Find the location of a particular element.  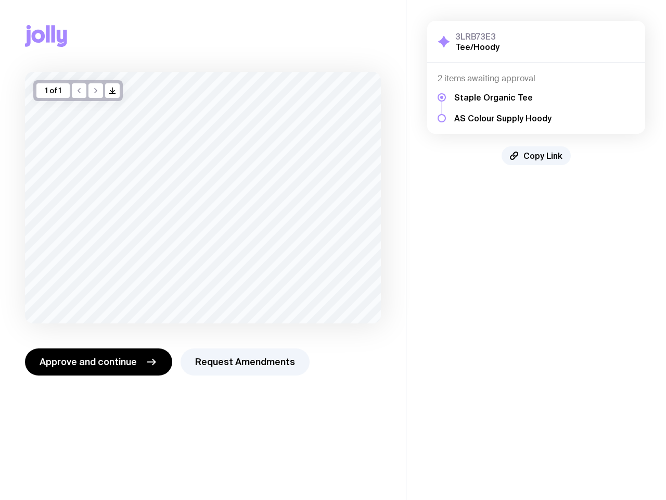

span: Approve and continue is located at coordinates (88, 362).